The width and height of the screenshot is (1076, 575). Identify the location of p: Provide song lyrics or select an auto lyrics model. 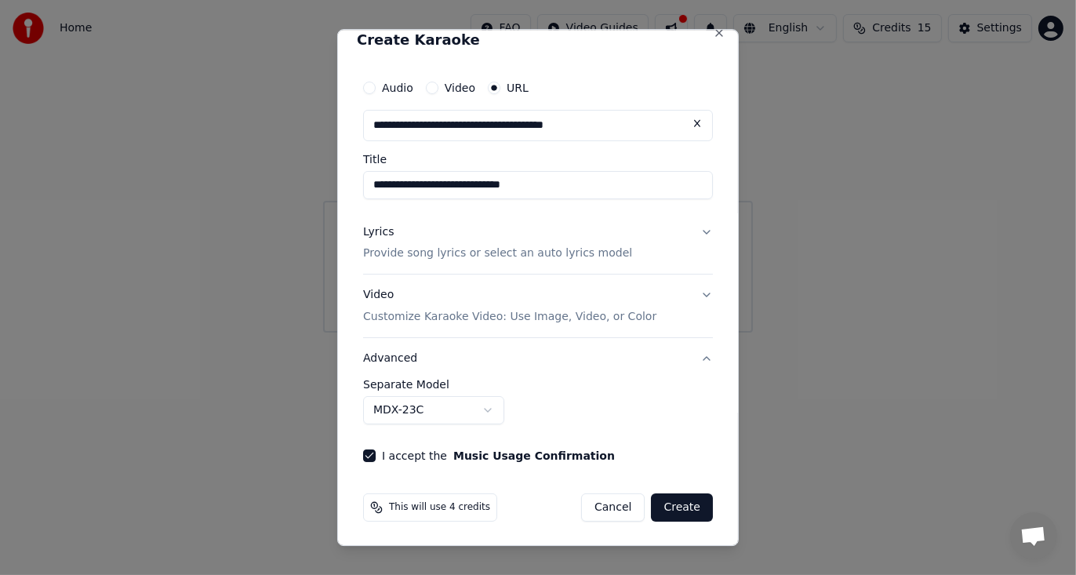
(497, 254).